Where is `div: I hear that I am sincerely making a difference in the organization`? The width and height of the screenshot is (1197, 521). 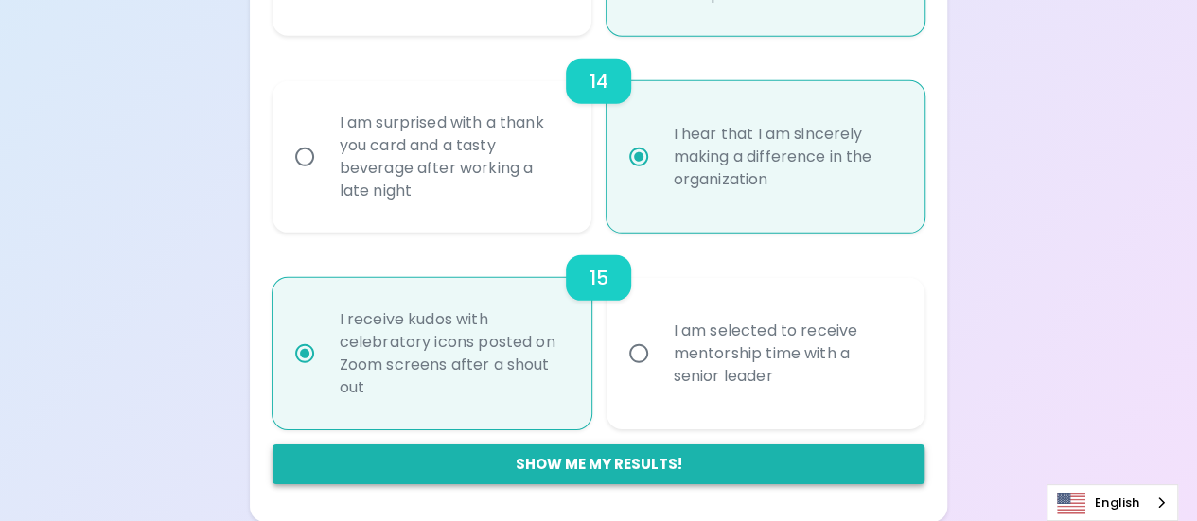 div: I hear that I am sincerely making a difference in the organization is located at coordinates (786, 157).